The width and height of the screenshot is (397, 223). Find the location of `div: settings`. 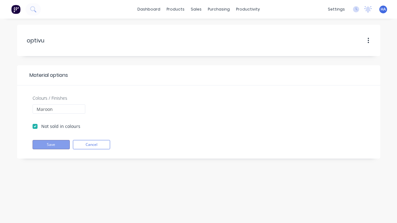

div: settings is located at coordinates (336, 9).